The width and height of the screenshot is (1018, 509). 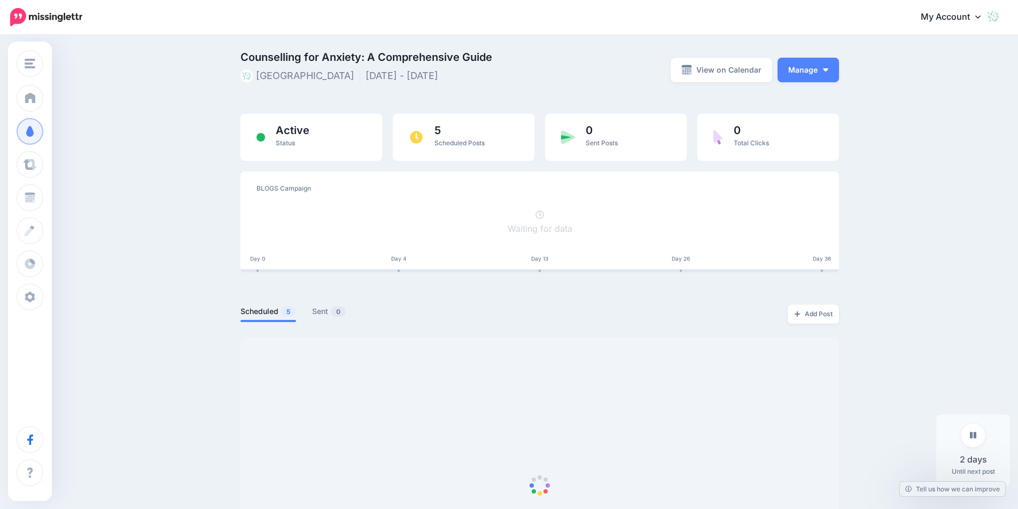 I want to click on span: Active, so click(x=292, y=130).